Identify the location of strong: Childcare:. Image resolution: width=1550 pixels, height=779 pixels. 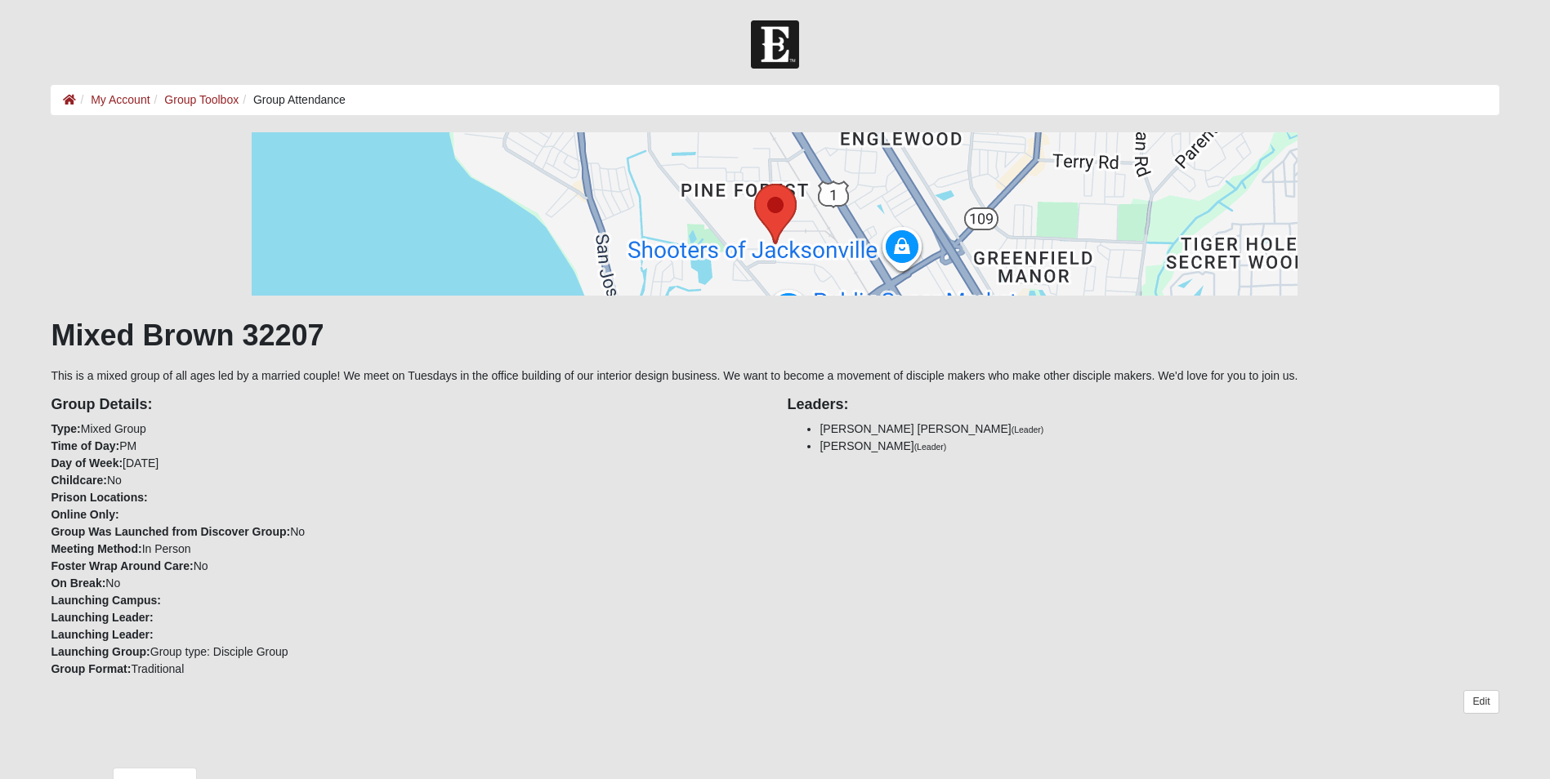
(78, 480).